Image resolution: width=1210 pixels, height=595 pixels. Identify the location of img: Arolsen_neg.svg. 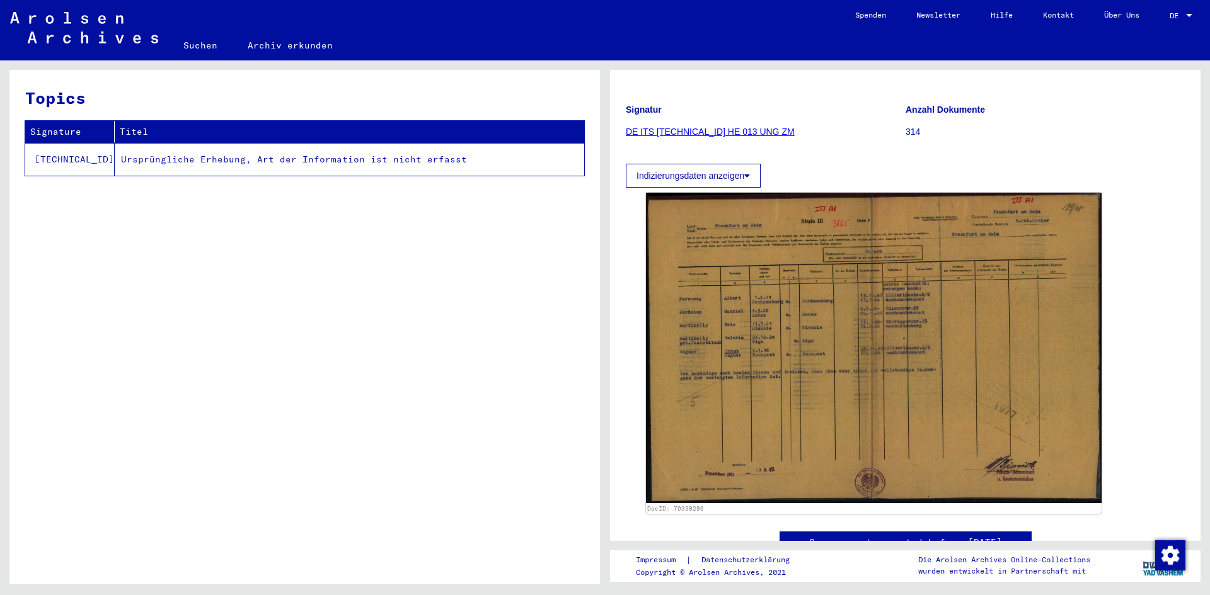
(84, 28).